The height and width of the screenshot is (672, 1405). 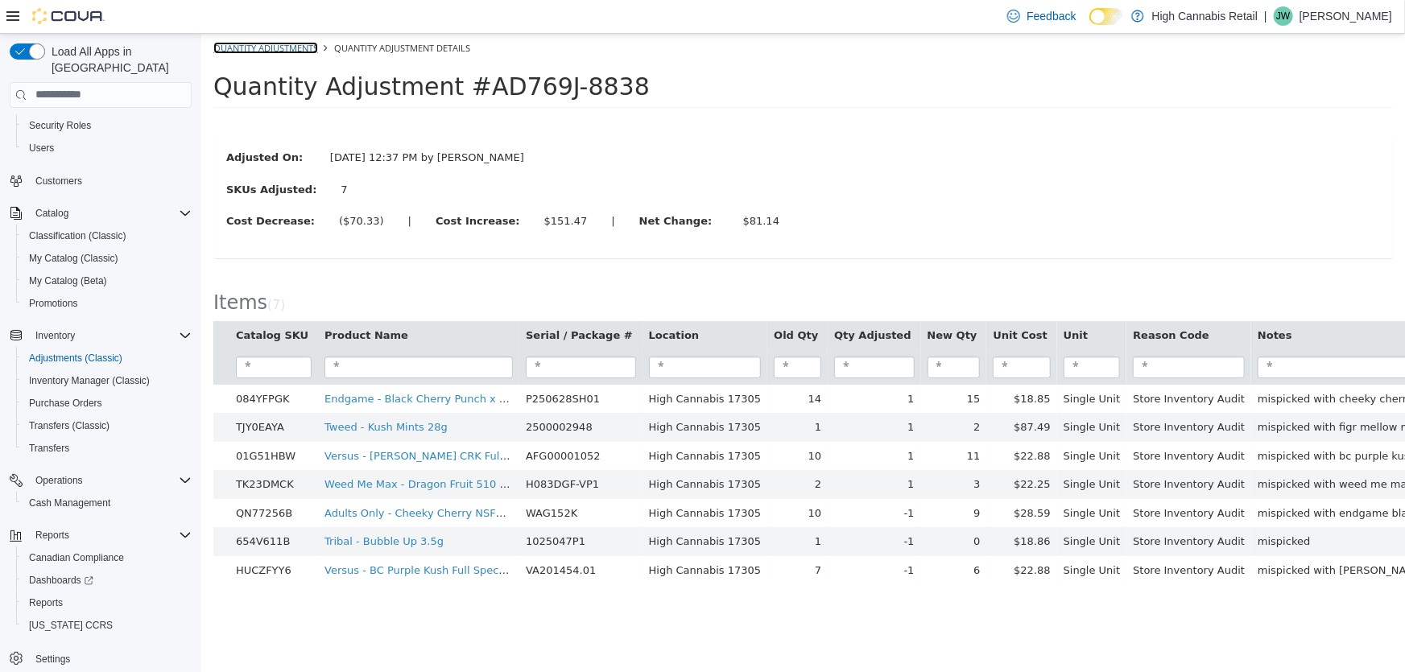 What do you see at coordinates (101, 658) in the screenshot?
I see `button: Settings` at bounding box center [101, 658].